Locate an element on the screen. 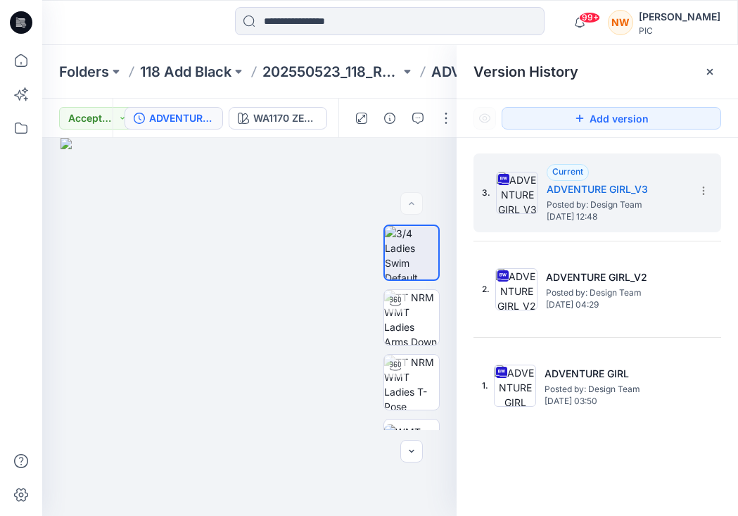 The width and height of the screenshot is (738, 516). span: 3. is located at coordinates (486, 193).